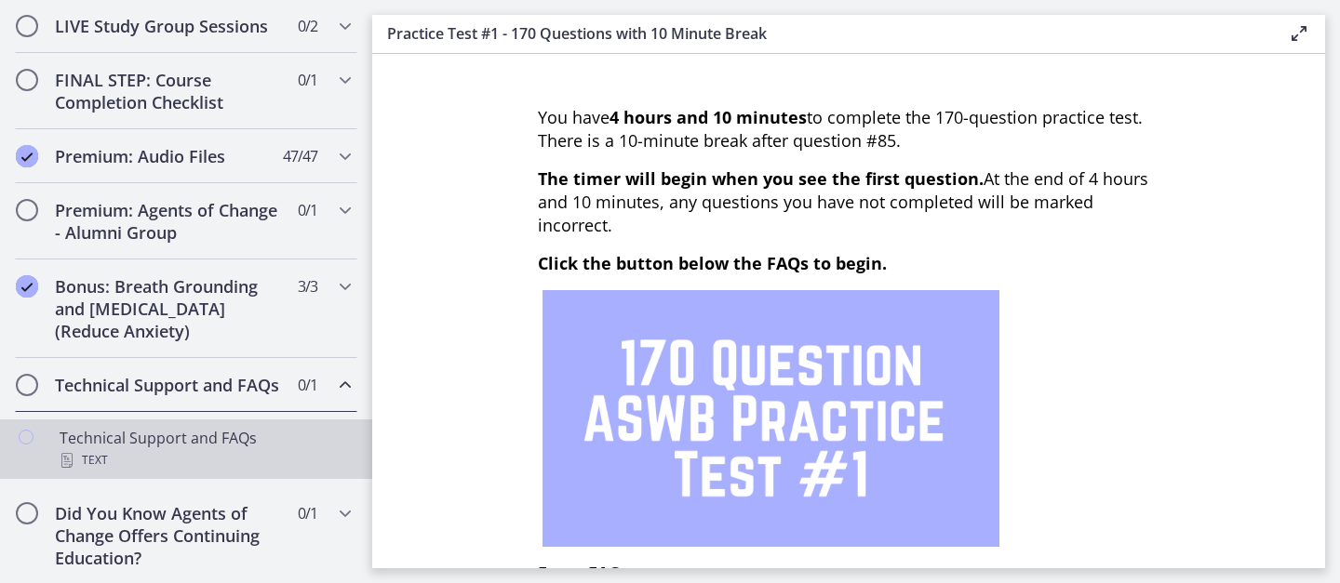 Image resolution: width=1340 pixels, height=583 pixels. Describe the element at coordinates (168, 156) in the screenshot. I see `h2: Premium: Audio Files` at that location.